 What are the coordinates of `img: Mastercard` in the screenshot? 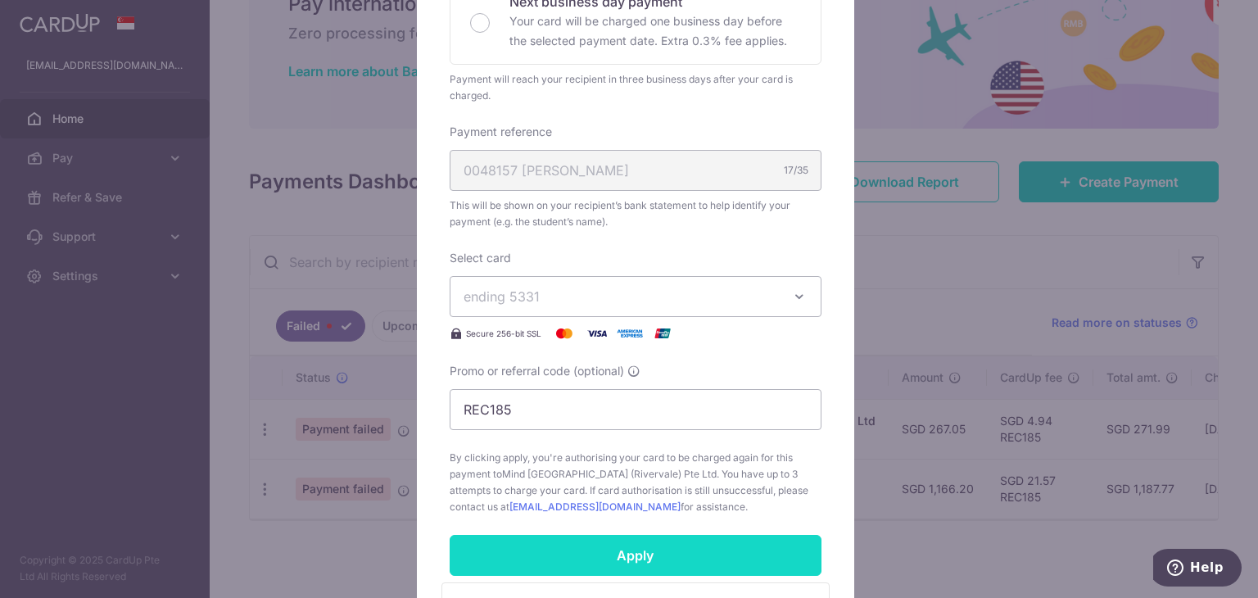 It's located at (564, 333).